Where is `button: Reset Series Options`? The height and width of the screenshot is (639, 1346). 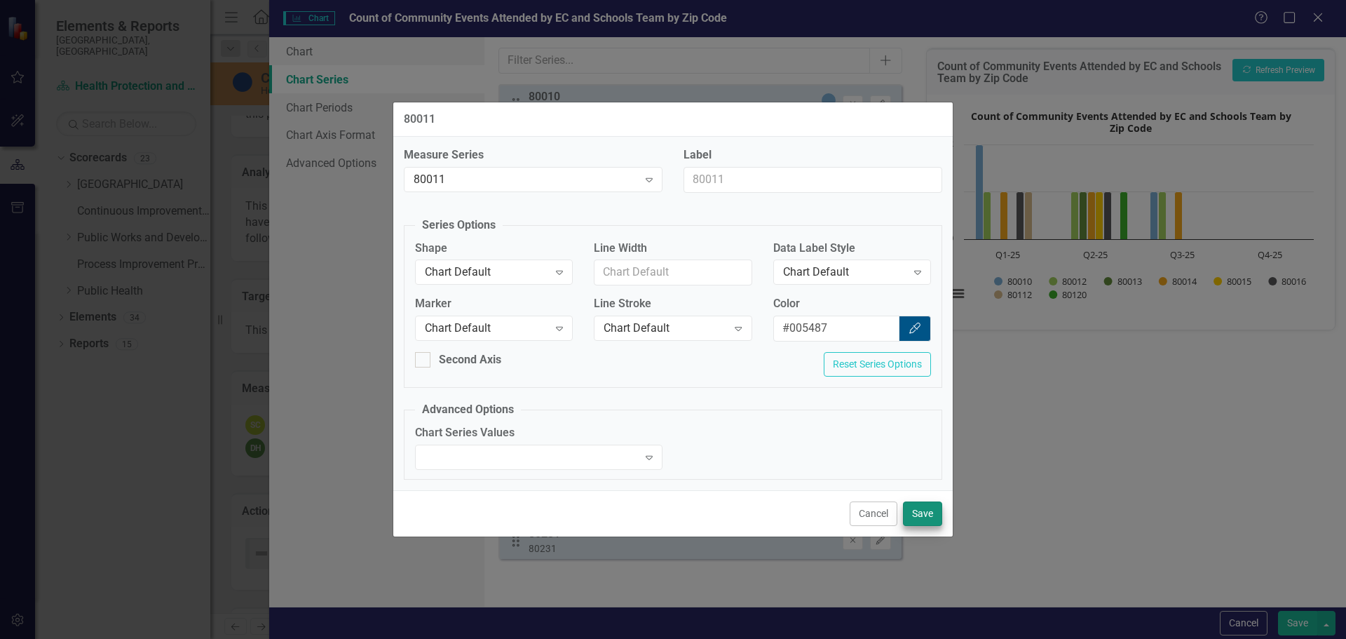 button: Reset Series Options is located at coordinates (877, 364).